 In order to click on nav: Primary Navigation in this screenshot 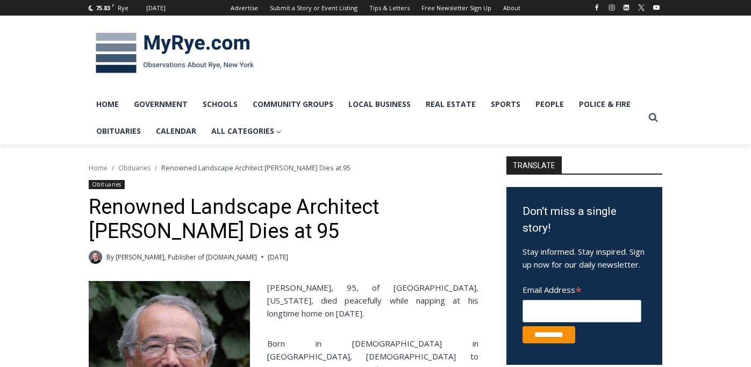, I will do `click(366, 118)`.